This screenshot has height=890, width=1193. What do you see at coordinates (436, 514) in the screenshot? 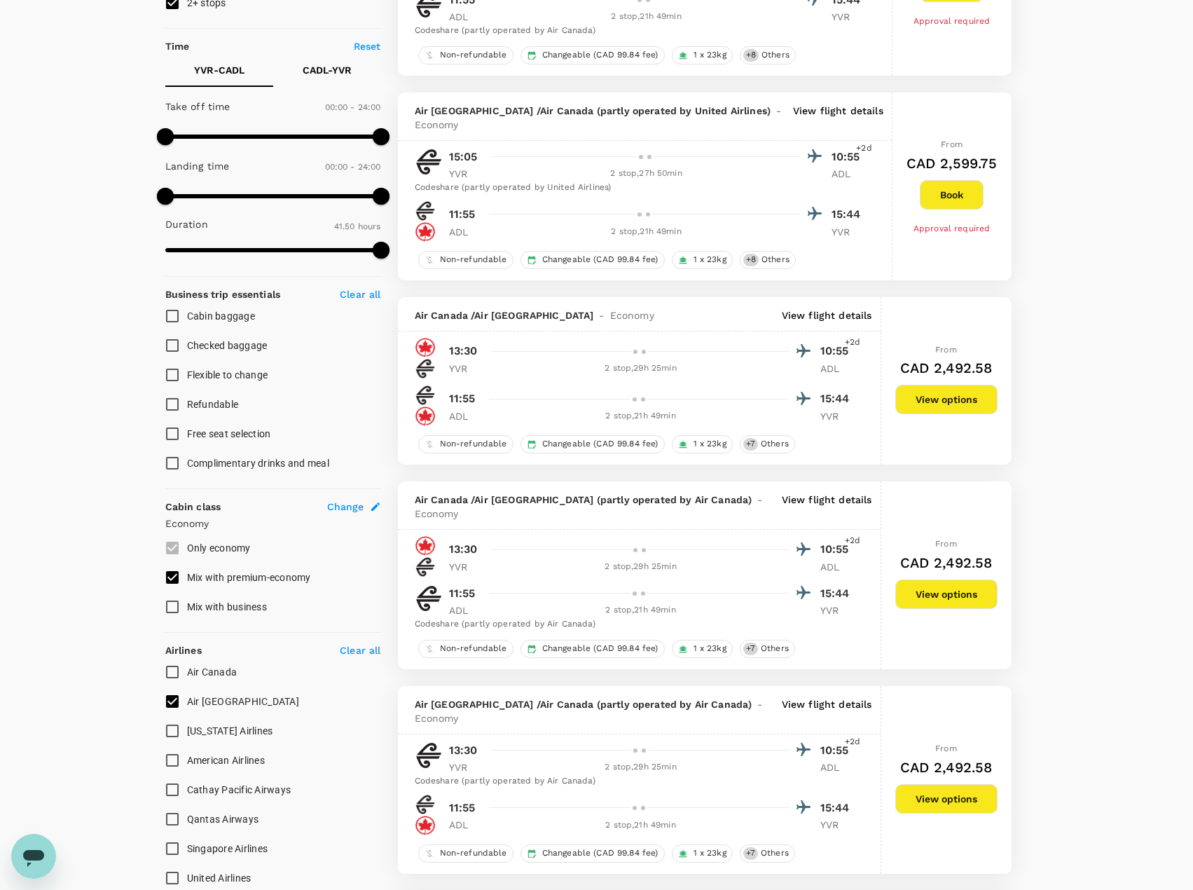
I see `span: Economy` at bounding box center [436, 514].